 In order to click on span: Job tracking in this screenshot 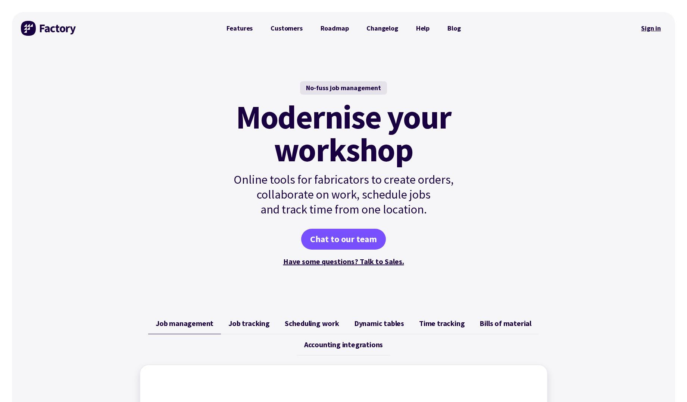, I will do `click(249, 324)`.